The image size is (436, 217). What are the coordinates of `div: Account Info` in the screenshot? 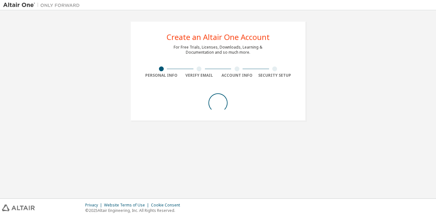 It's located at (237, 75).